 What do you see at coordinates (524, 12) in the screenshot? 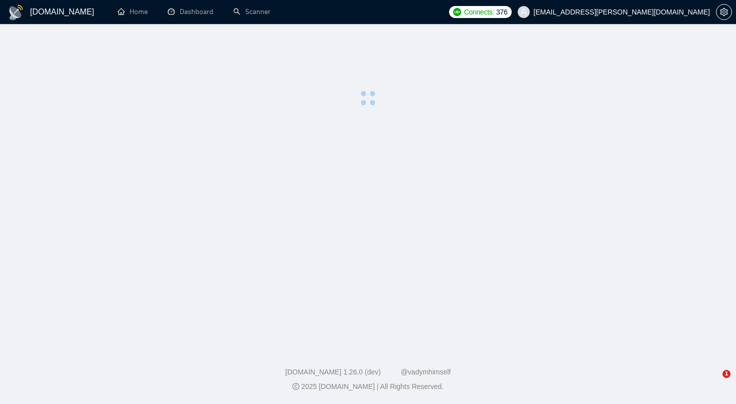
I see `span: user` at bounding box center [524, 12].